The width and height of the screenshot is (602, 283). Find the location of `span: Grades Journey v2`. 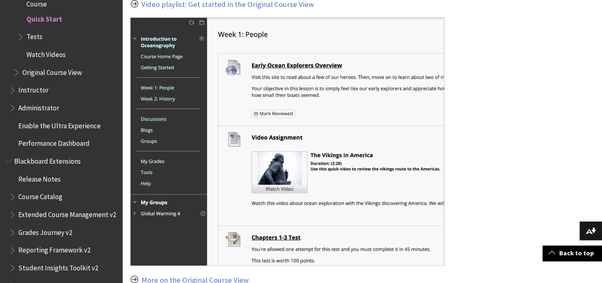

span: Grades Journey v2 is located at coordinates (45, 231).